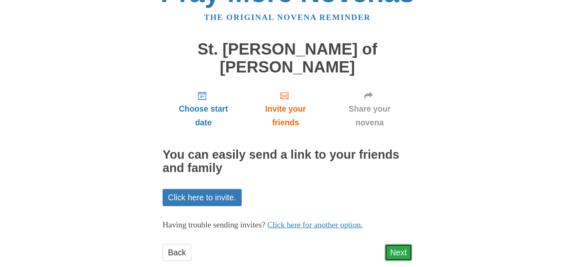  Describe the element at coordinates (203, 109) in the screenshot. I see `a: Choose start date` at that location.